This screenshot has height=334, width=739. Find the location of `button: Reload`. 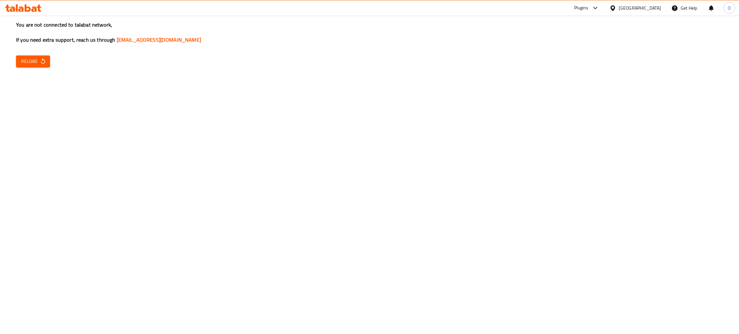

button: Reload is located at coordinates (33, 61).